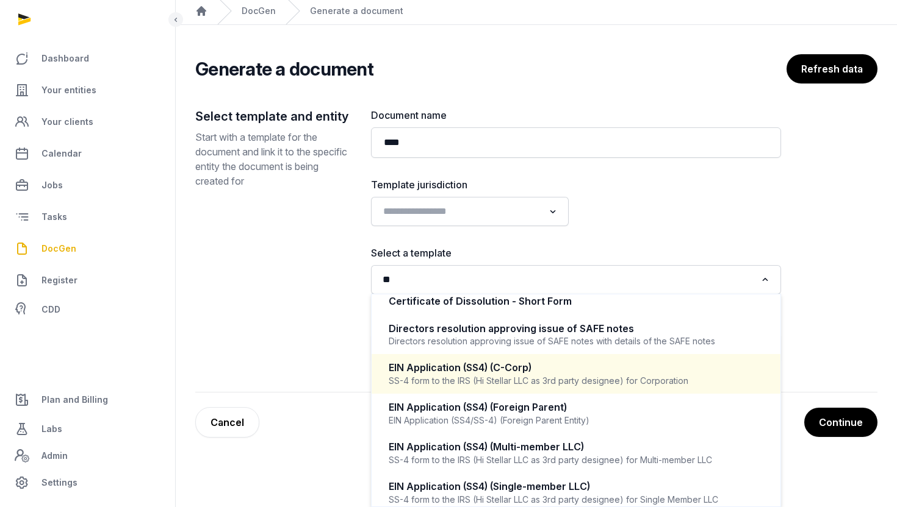  Describe the element at coordinates (576, 253) in the screenshot. I see `label: Select a template` at that location.